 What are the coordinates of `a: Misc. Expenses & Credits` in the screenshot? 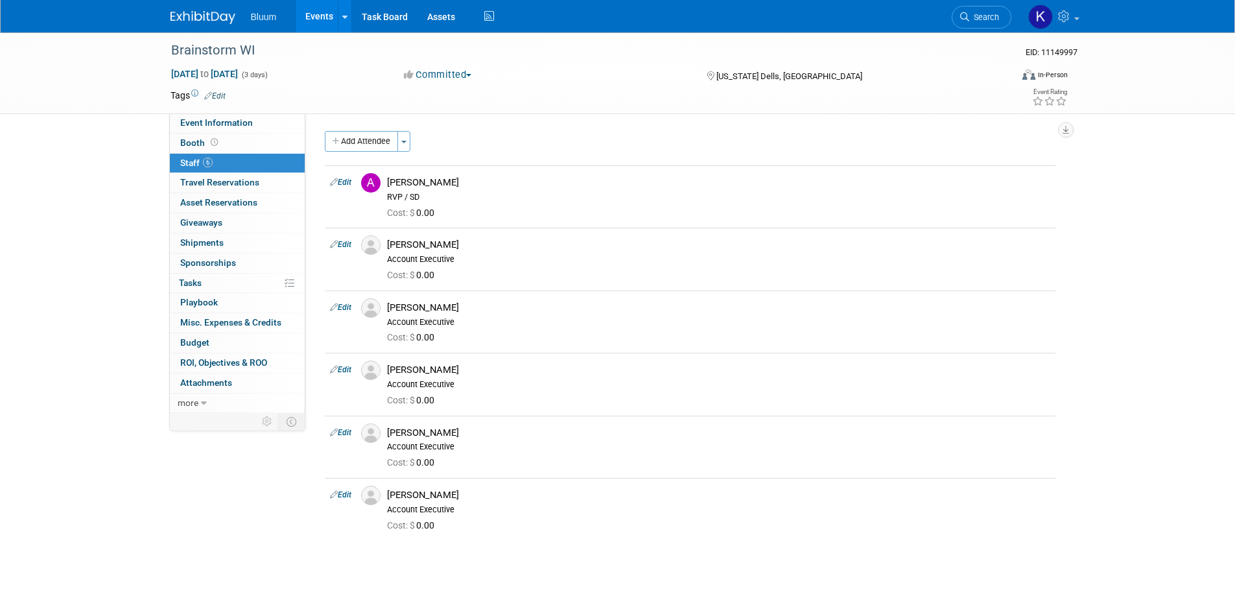 It's located at (237, 323).